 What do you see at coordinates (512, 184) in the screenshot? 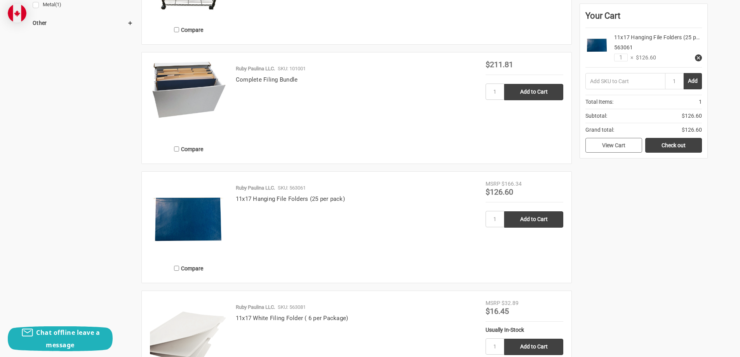
I see `span: $166.34` at bounding box center [512, 184].